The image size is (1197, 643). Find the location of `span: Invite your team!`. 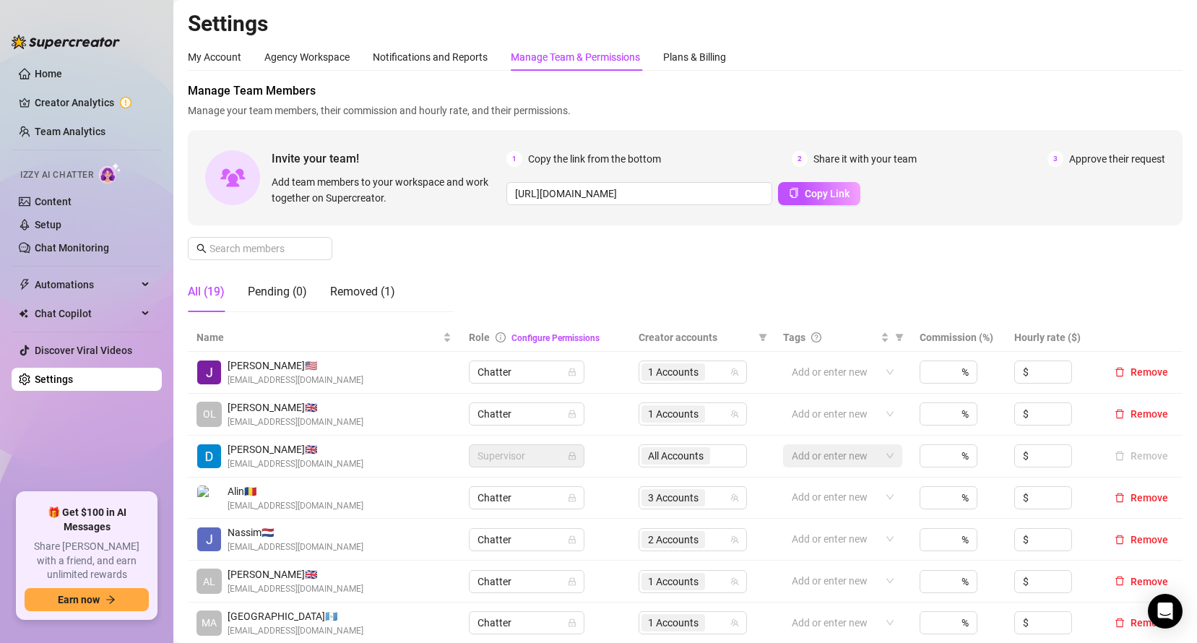

span: Invite your team! is located at coordinates (389, 158).